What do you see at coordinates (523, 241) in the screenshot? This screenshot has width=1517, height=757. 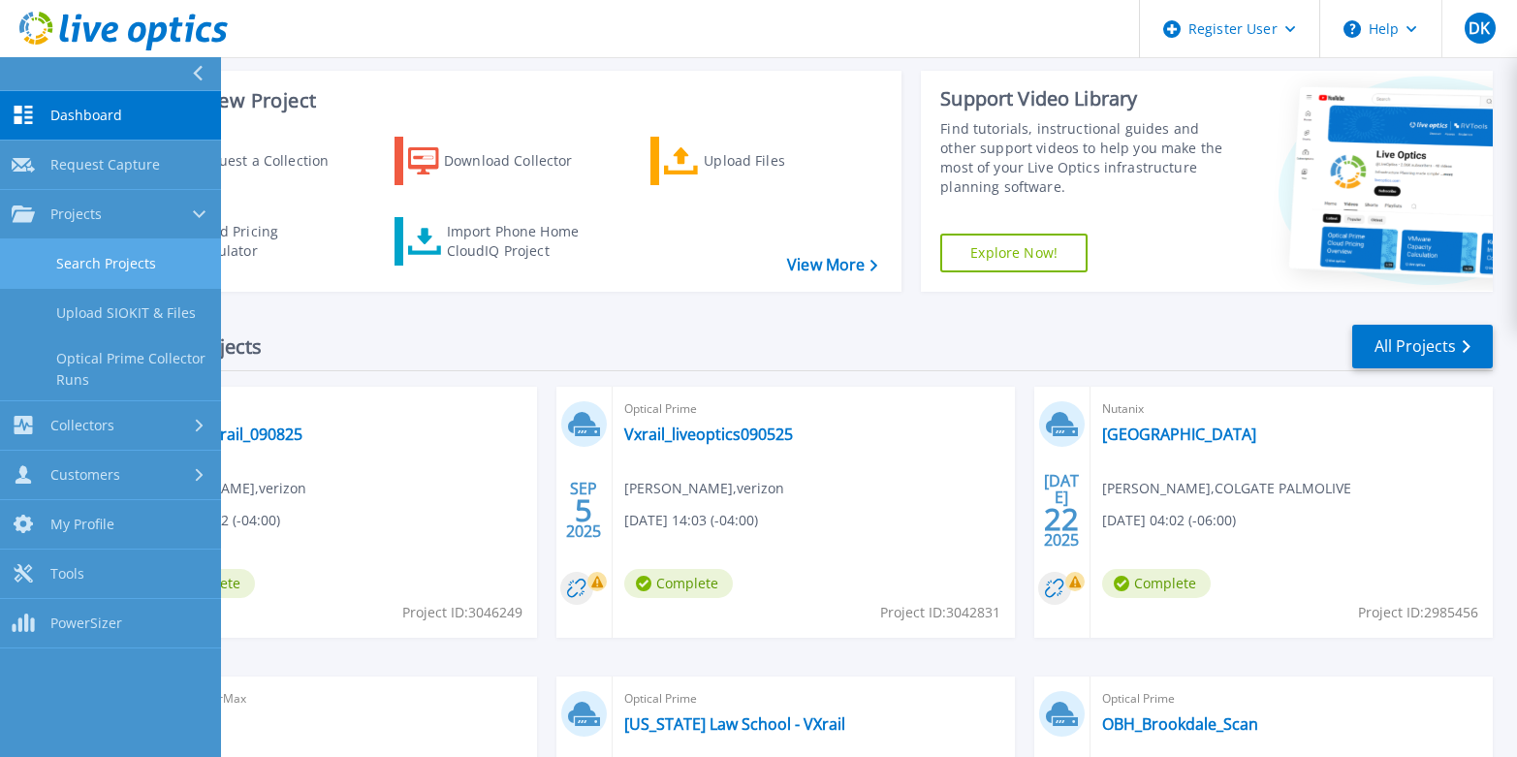 I see `div: Import Phone Home CloudIQ Project` at bounding box center [523, 241].